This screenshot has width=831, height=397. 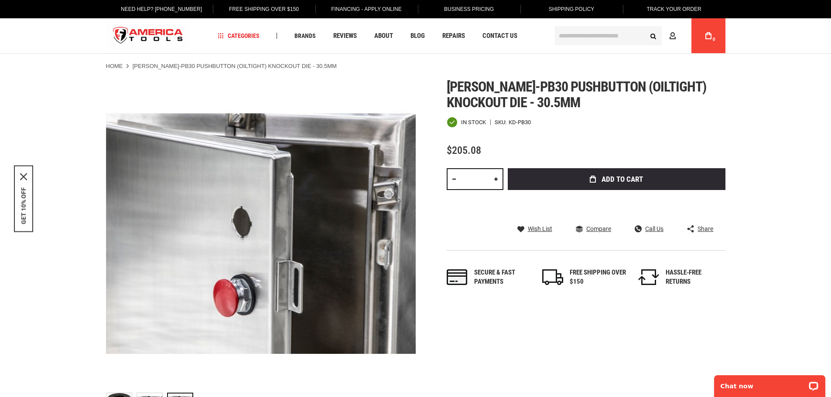 What do you see at coordinates (694, 277) in the screenshot?
I see `div: HASSLE-FREE RETURNS` at bounding box center [694, 277].